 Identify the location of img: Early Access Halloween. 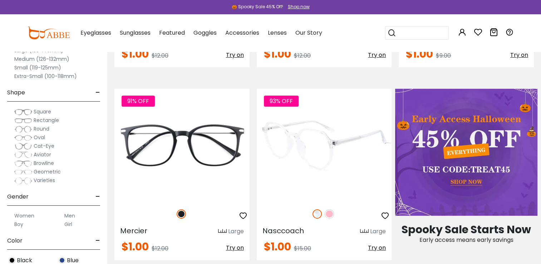
(467, 152).